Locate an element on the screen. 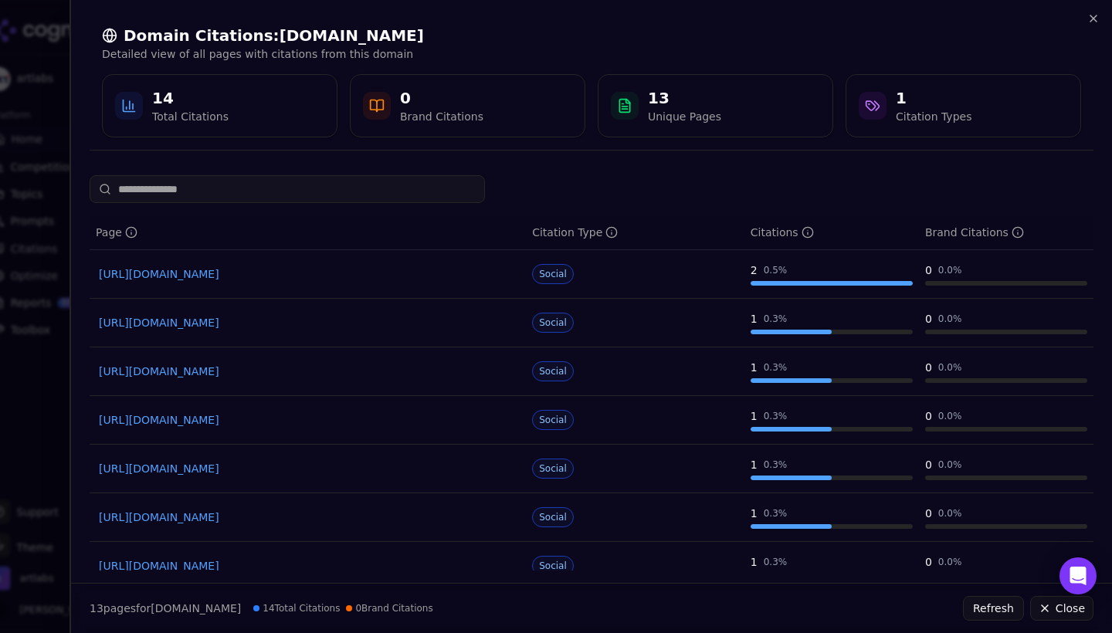 The width and height of the screenshot is (1112, 633). span: 13 is located at coordinates (96, 608).